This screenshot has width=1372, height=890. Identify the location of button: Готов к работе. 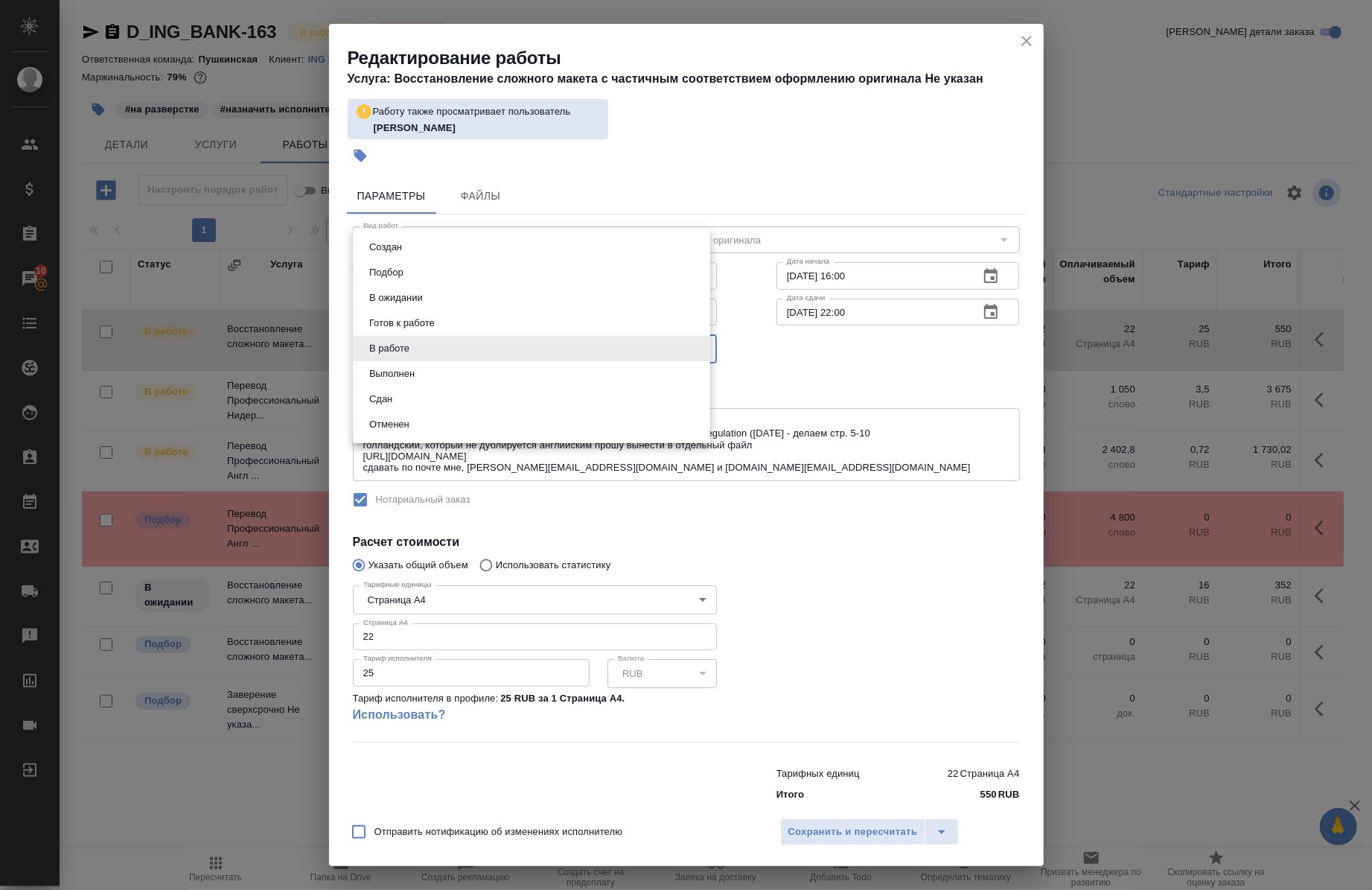
(402, 323).